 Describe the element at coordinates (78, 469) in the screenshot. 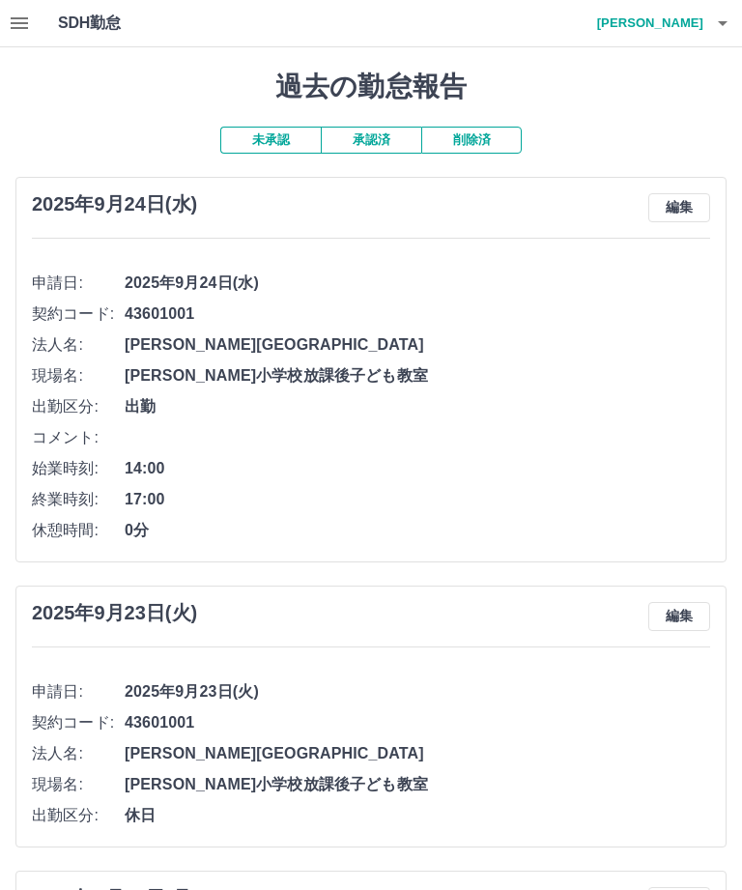

I see `span: 始業時刻:` at that location.